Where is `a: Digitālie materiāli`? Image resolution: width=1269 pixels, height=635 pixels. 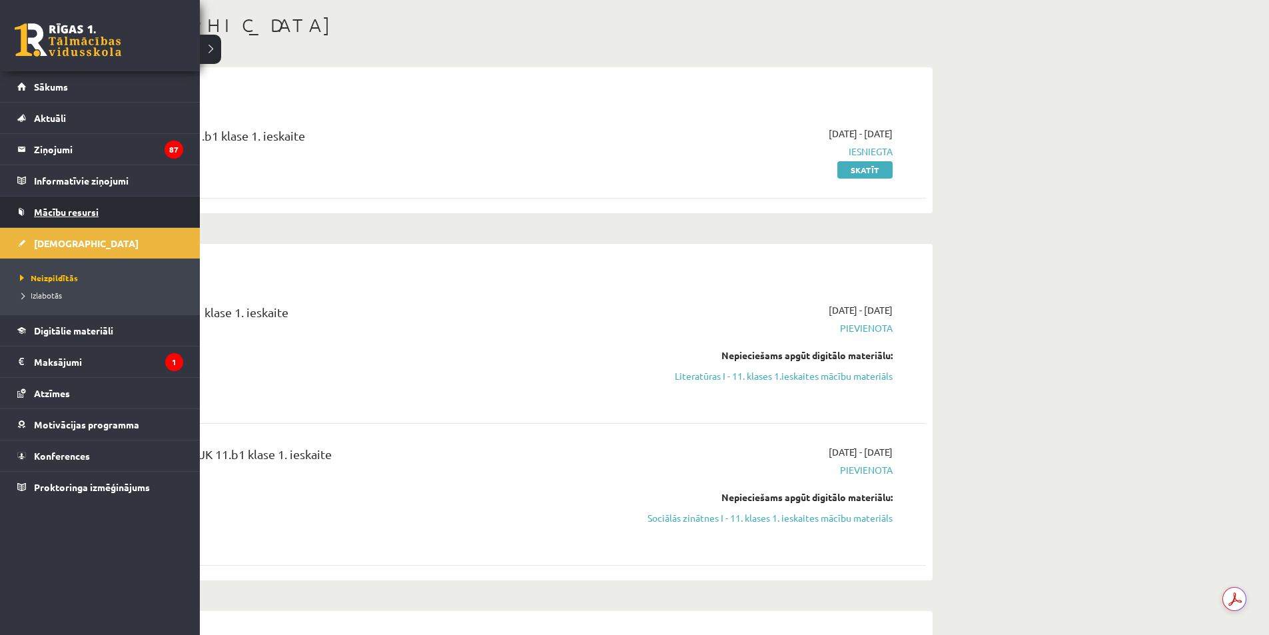
a: Digitālie materiāli is located at coordinates (100, 330).